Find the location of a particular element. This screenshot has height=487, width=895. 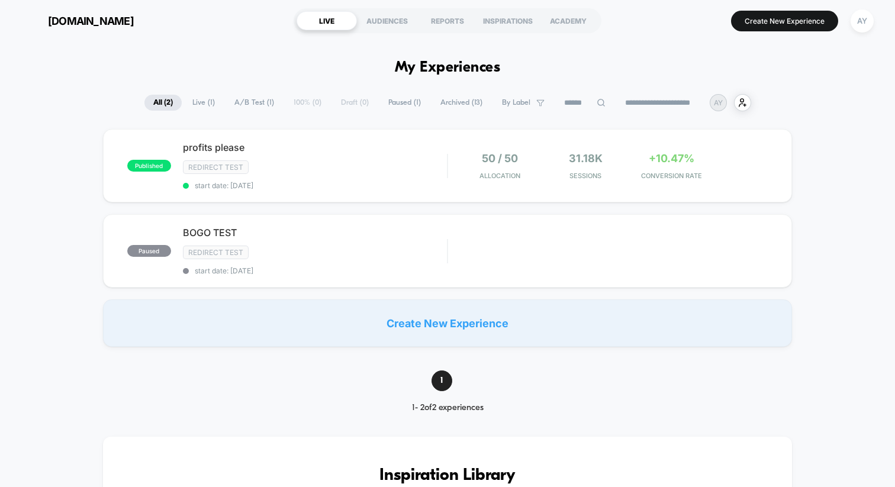

span: Sessions is located at coordinates (586, 176).